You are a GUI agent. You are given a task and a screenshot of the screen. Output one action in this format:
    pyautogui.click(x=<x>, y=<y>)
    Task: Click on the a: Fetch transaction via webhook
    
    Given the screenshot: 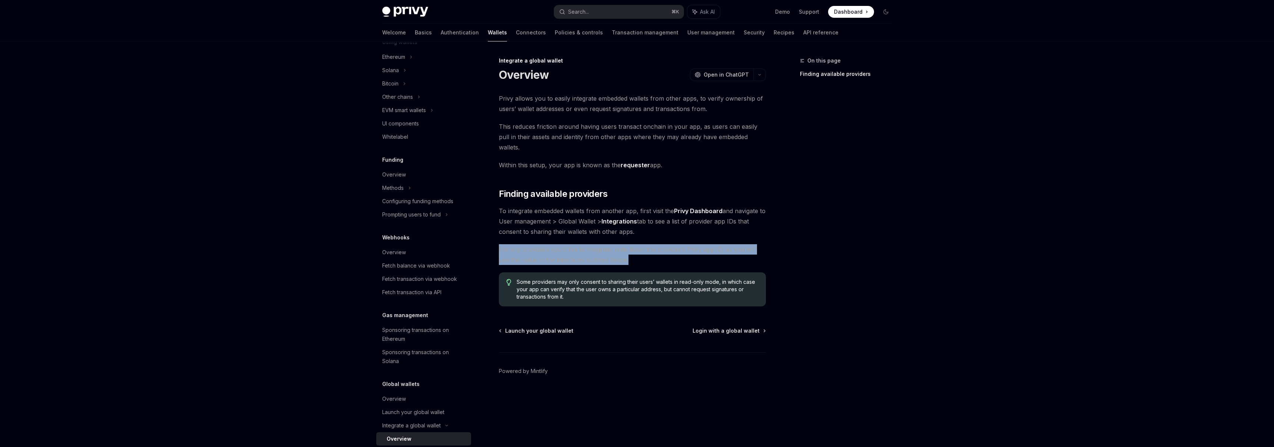 What is the action you would take?
    pyautogui.click(x=424, y=279)
    